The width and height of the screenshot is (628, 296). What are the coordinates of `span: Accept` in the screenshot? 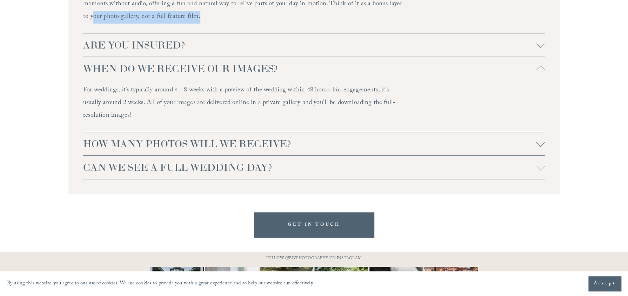 It's located at (605, 283).